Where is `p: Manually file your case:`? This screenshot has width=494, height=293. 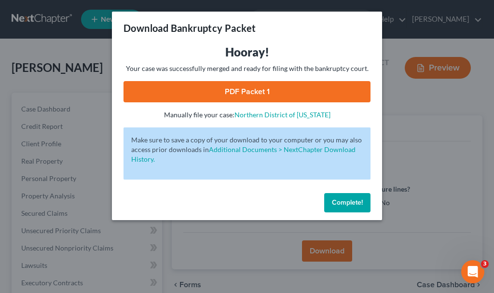 p: Manually file your case: is located at coordinates (247, 115).